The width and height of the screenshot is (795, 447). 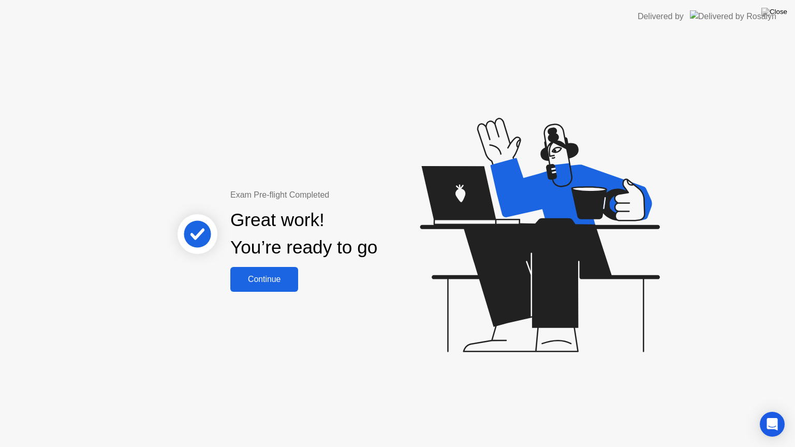 What do you see at coordinates (264, 279) in the screenshot?
I see `div: Continue` at bounding box center [264, 279].